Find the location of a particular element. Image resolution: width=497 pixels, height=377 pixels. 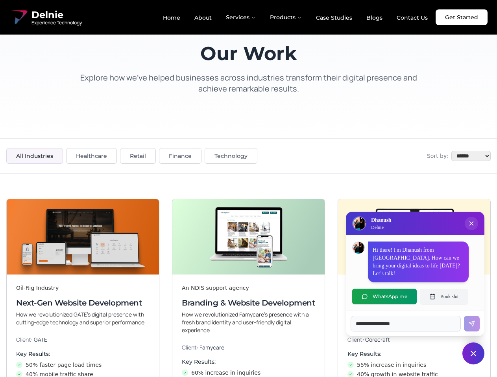

span: Delnie is located at coordinates (57, 15).